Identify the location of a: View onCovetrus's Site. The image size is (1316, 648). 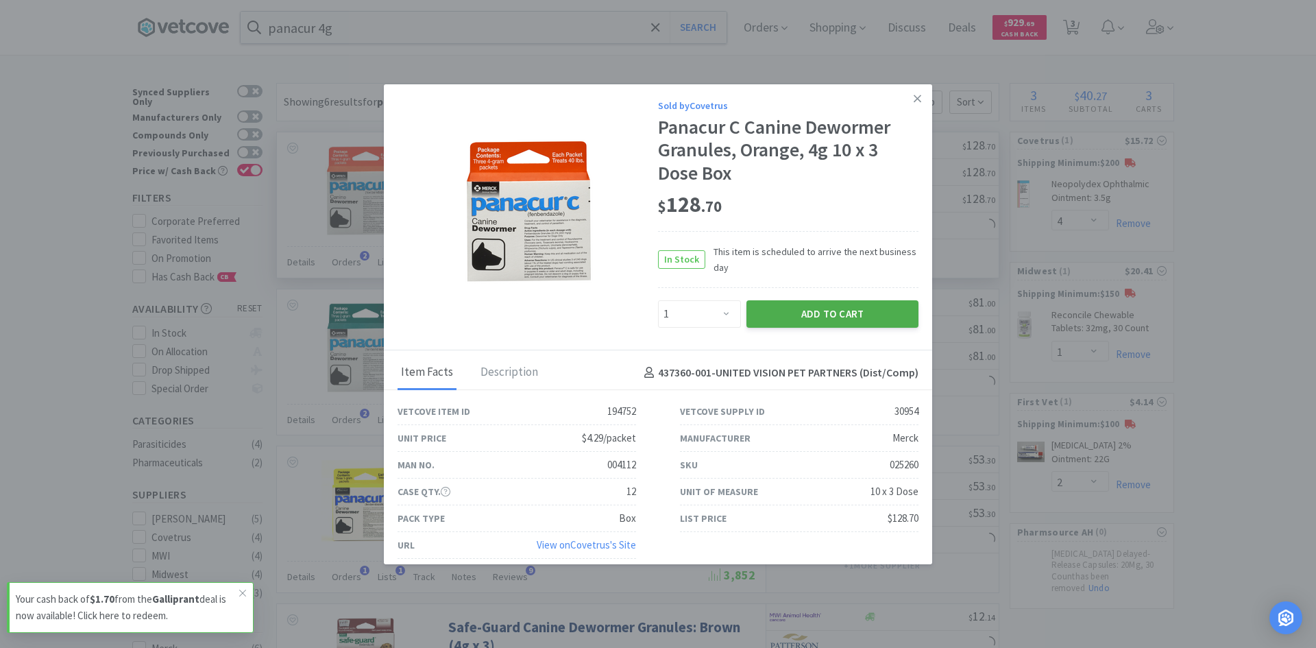
(586, 544).